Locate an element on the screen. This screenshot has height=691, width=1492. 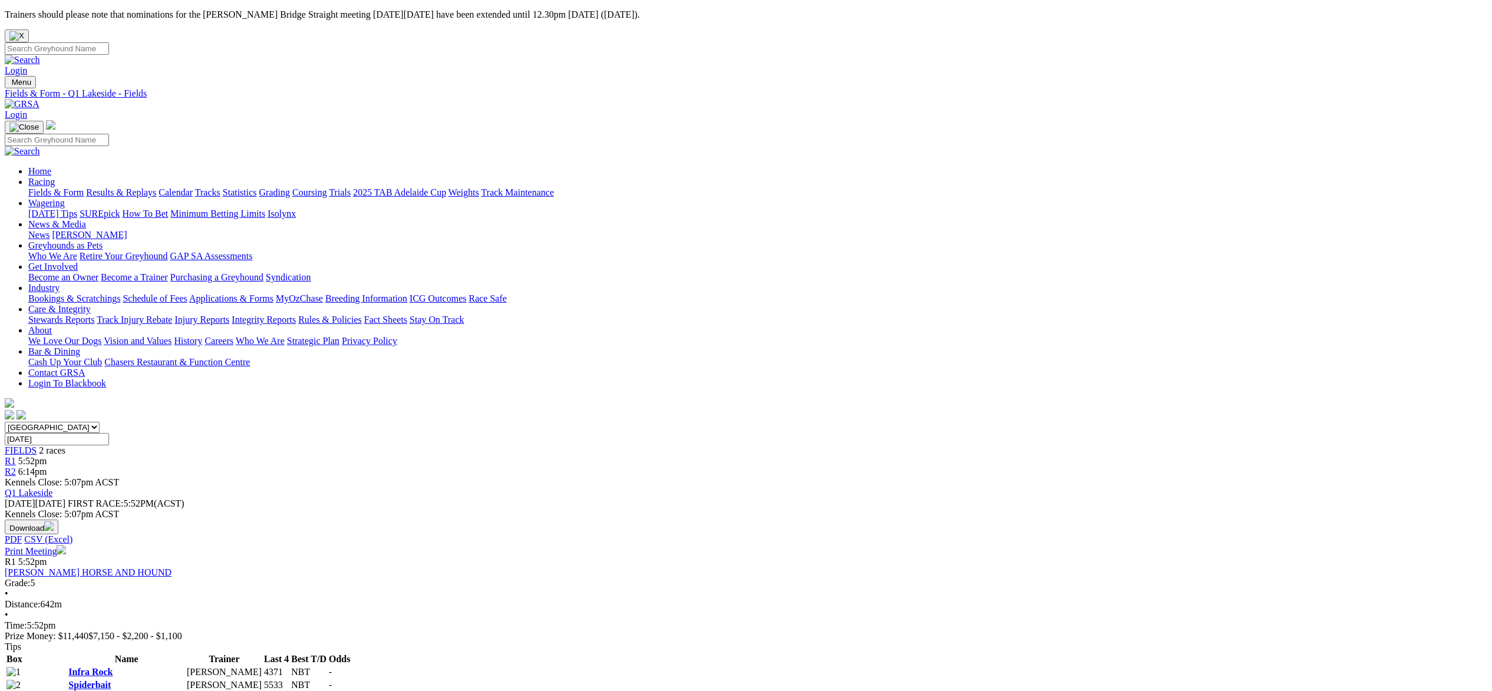
a: How To Bet is located at coordinates (146, 213).